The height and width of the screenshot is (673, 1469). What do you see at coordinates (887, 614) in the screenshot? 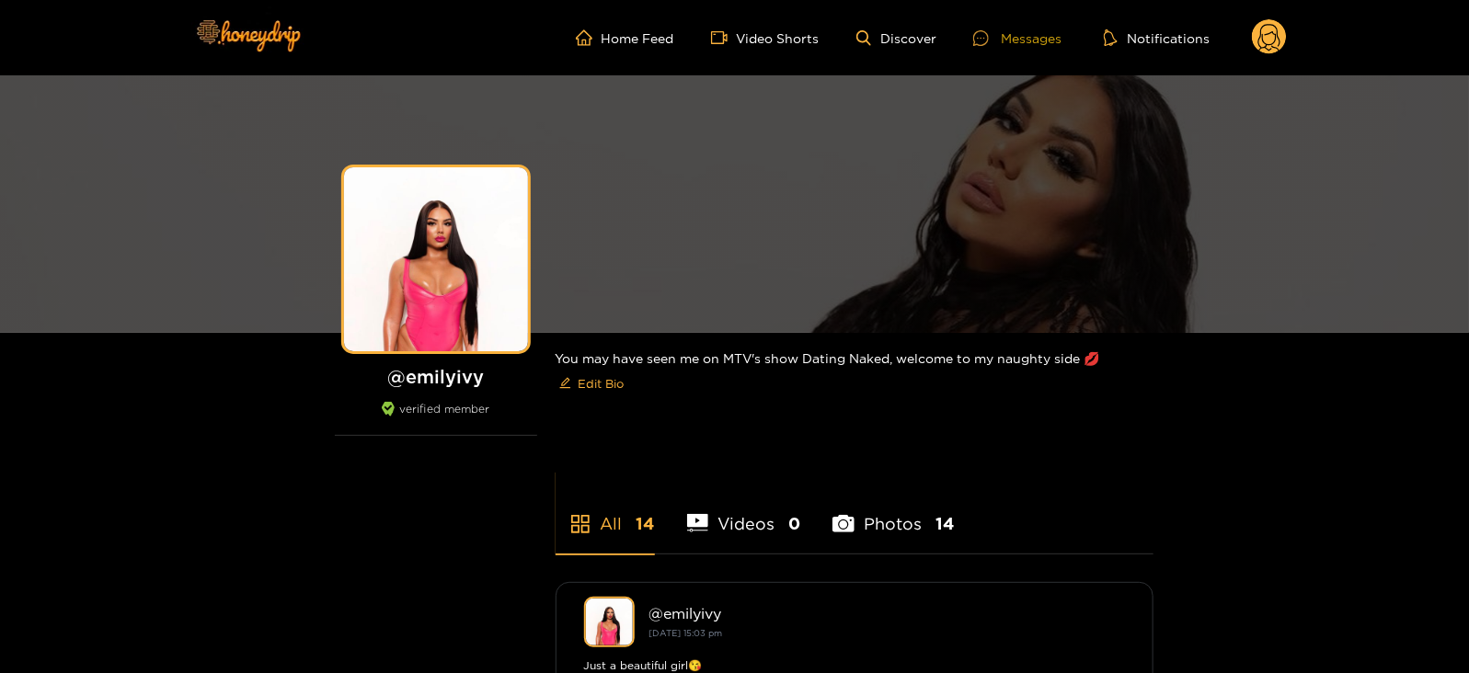
I see `div: @ emilyivy` at bounding box center [887, 614].